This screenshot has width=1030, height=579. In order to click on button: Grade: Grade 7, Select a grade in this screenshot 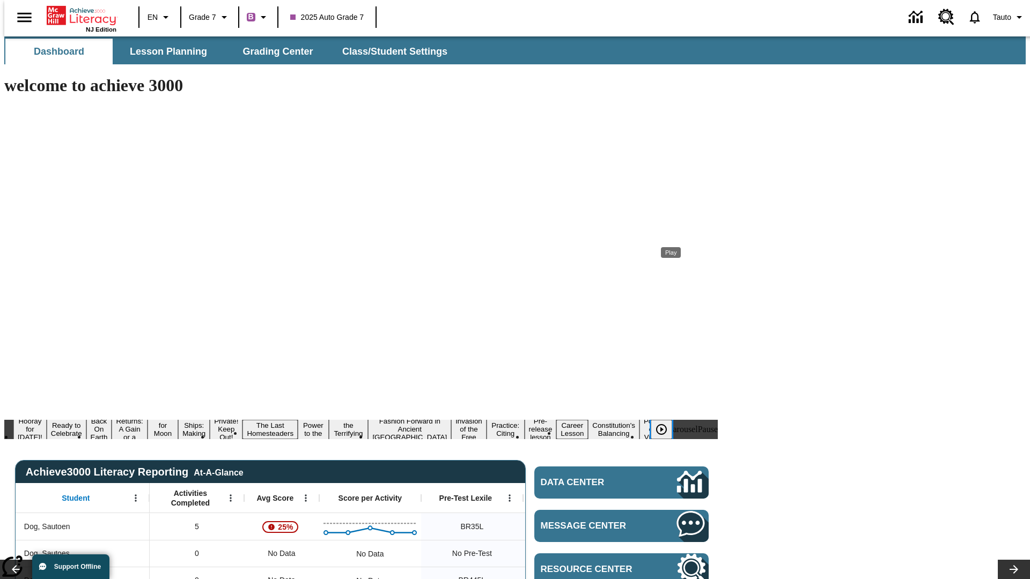, I will do `click(210, 17)`.